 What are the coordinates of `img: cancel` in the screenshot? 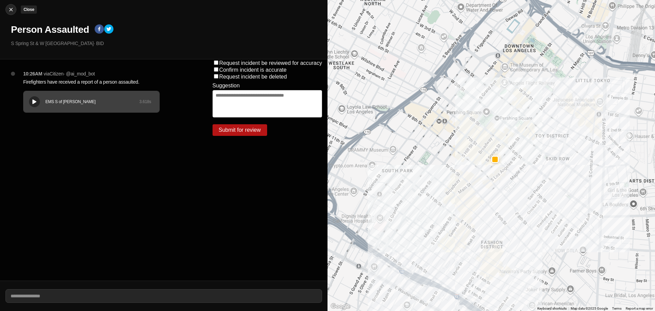 It's located at (11, 10).